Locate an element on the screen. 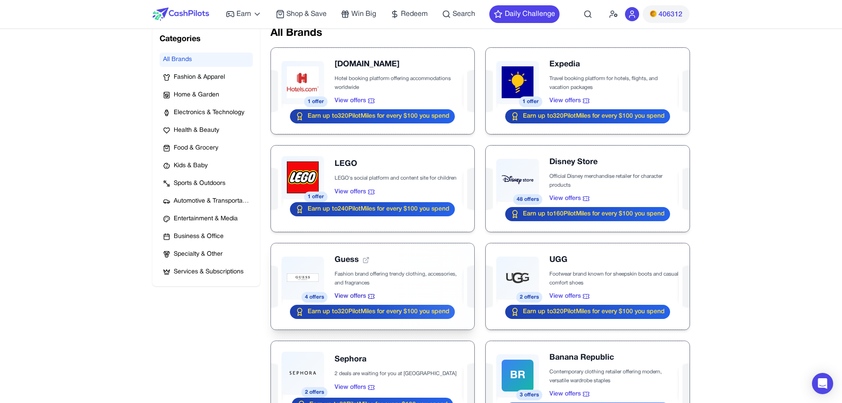 The image size is (842, 403). span: 406312 is located at coordinates (670, 15).